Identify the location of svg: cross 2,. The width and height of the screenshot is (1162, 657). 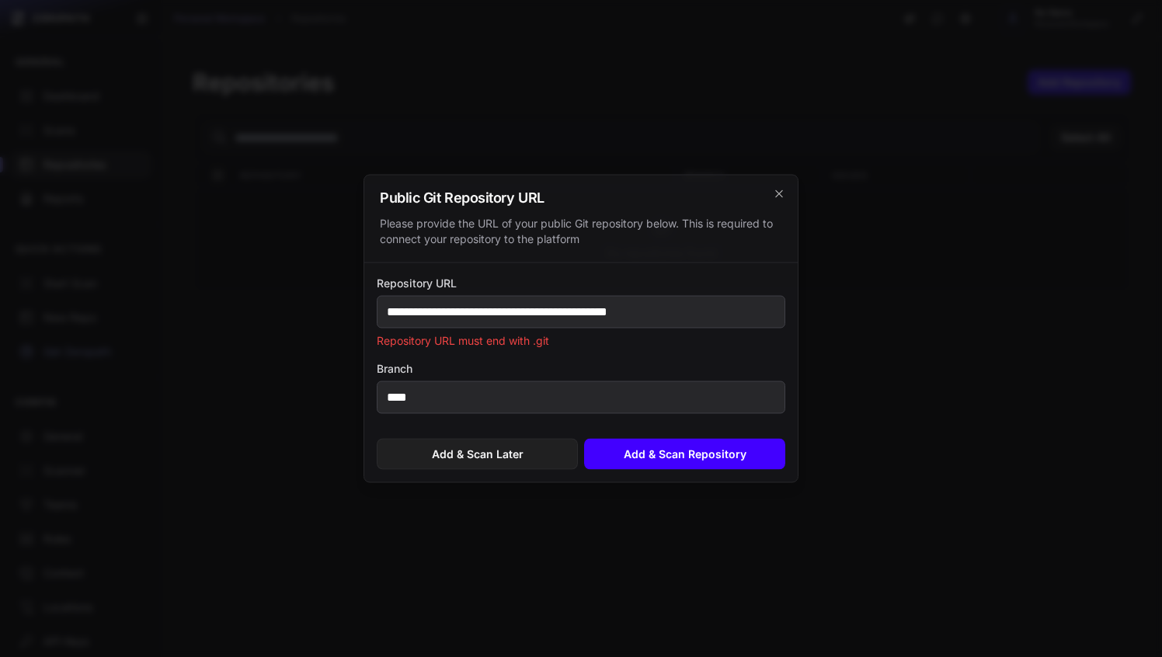
(779, 194).